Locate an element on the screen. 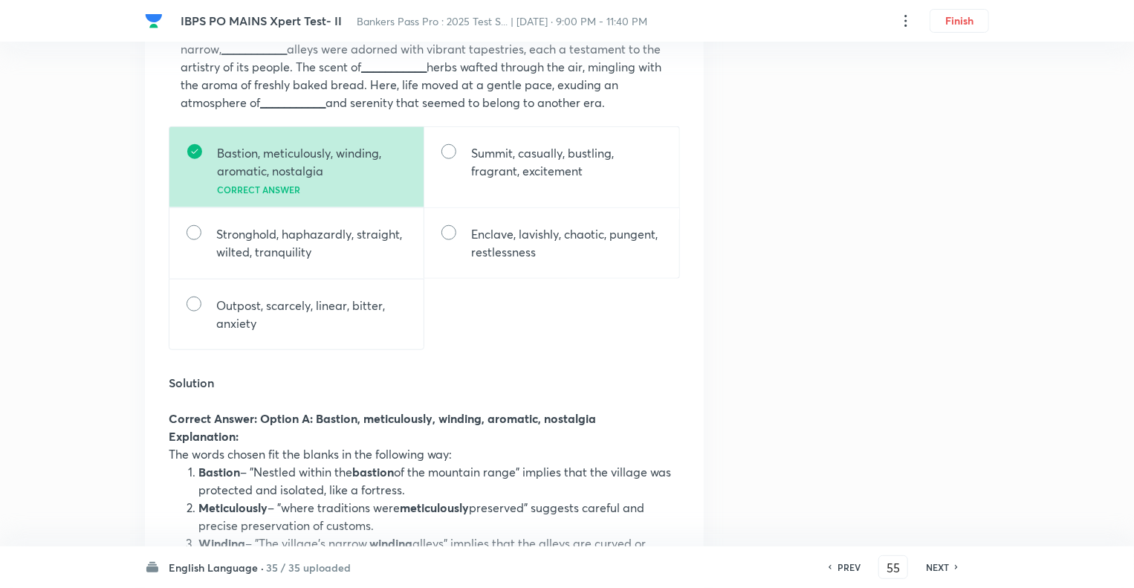 The image size is (1134, 588). h6: 35 / 35 uploaded is located at coordinates (308, 567).